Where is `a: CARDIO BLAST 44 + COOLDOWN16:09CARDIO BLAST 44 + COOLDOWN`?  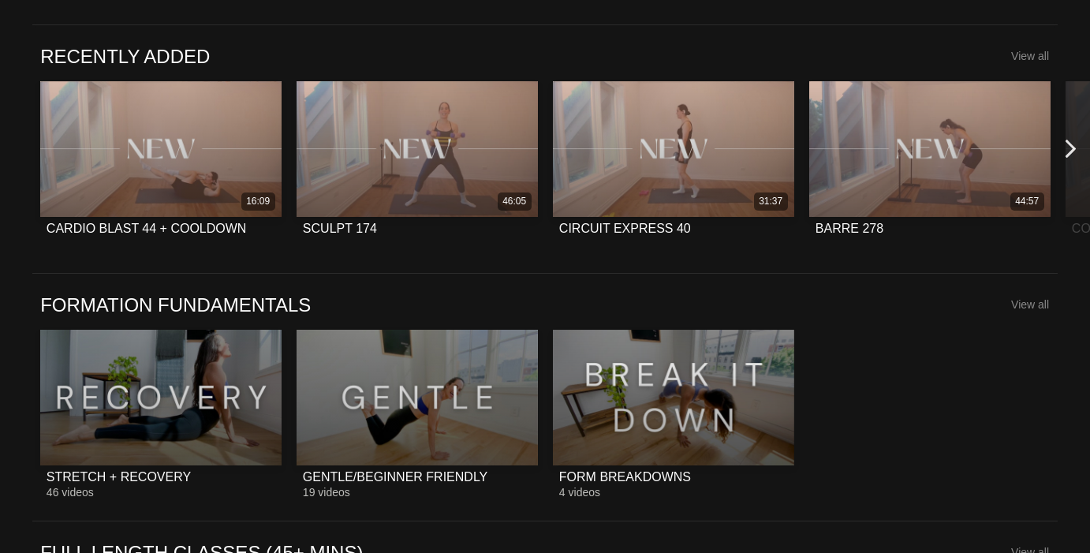 a: CARDIO BLAST 44 + COOLDOWN16:09CARDIO BLAST 44 + COOLDOWN is located at coordinates (161, 166).